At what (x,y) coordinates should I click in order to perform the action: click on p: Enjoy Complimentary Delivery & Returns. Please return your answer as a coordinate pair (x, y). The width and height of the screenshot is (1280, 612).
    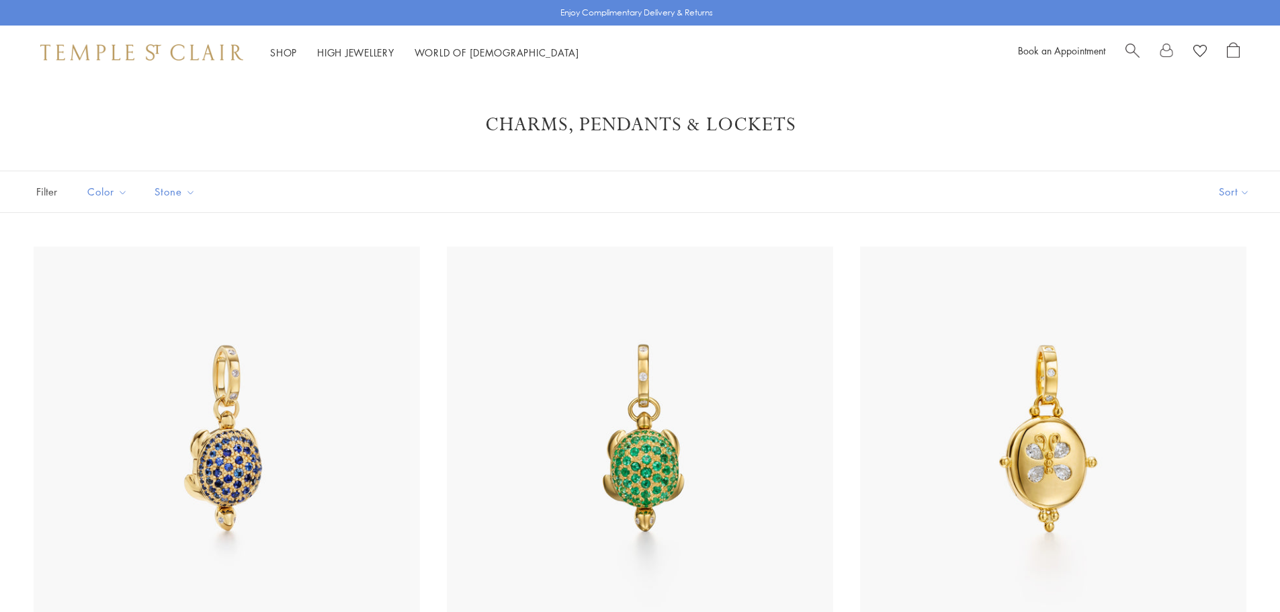
    Looking at the image, I should click on (636, 13).